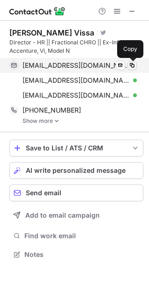 The height and width of the screenshot is (298, 149). I want to click on button: Add to email campaign, so click(76, 215).